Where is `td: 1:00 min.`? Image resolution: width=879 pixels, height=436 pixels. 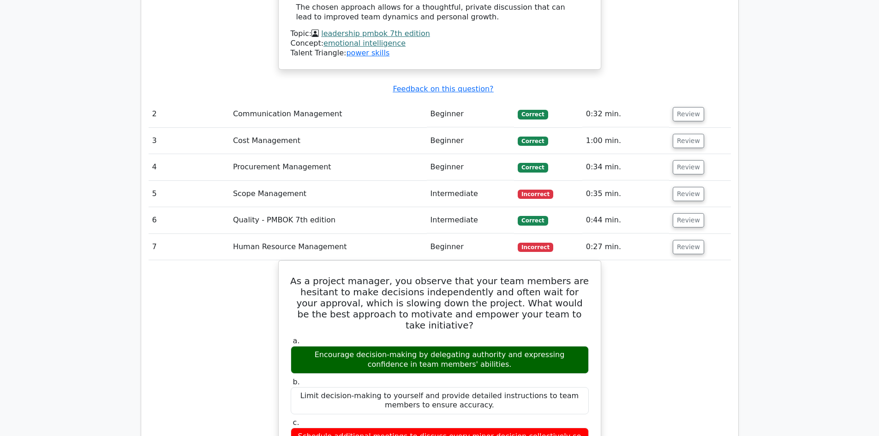
td: 1:00 min. is located at coordinates (626, 141).